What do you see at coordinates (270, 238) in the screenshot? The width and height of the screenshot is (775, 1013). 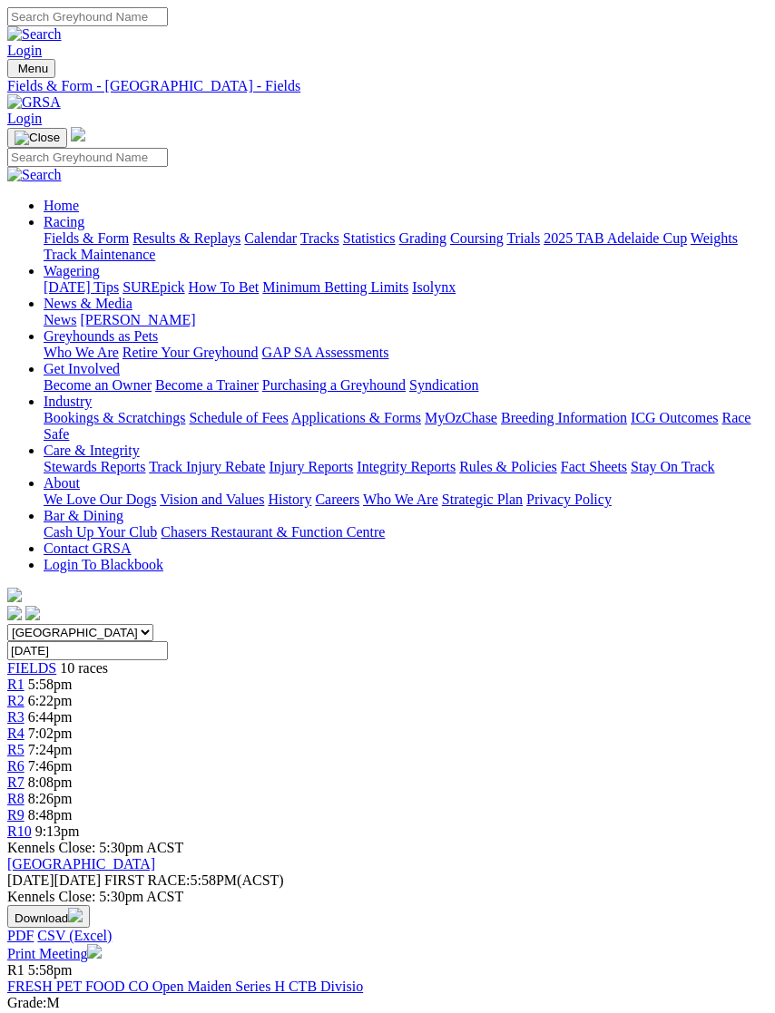 I see `a: Calendar` at bounding box center [270, 238].